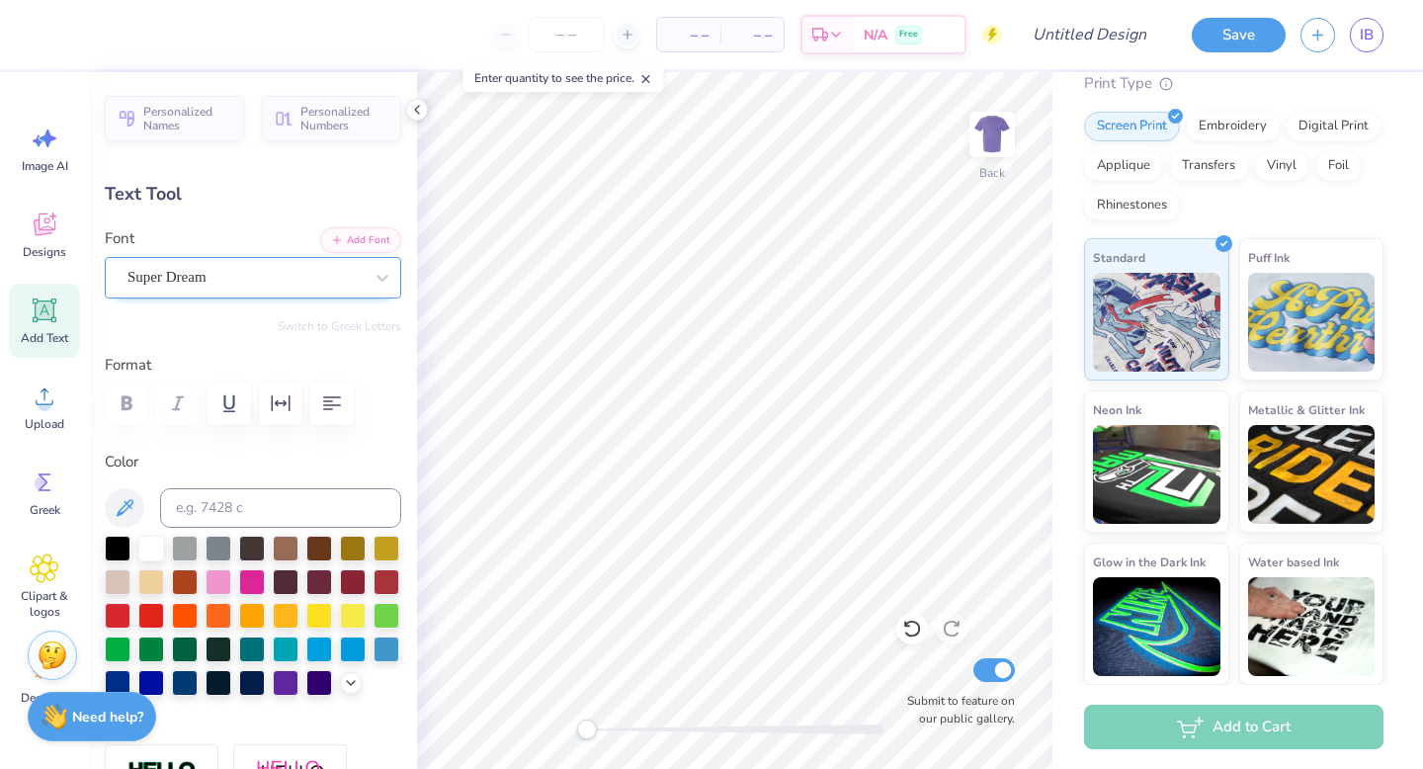  I want to click on button: Personalized Names, so click(174, 119).